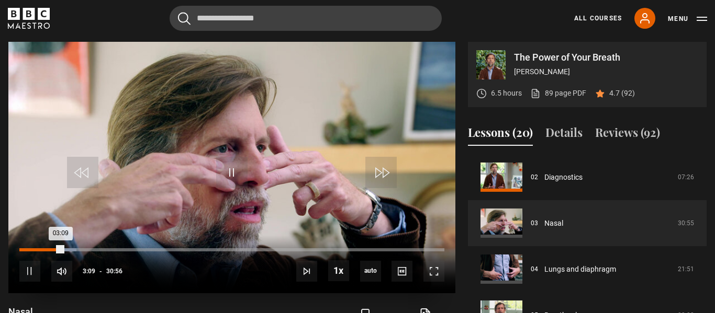  I want to click on a: Nasal, so click(553, 223).